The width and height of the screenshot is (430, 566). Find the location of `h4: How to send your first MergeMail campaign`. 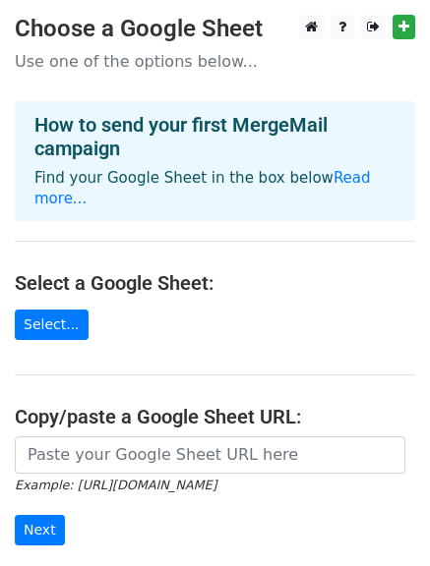

h4: How to send your first MergeMail campaign is located at coordinates (214, 137).